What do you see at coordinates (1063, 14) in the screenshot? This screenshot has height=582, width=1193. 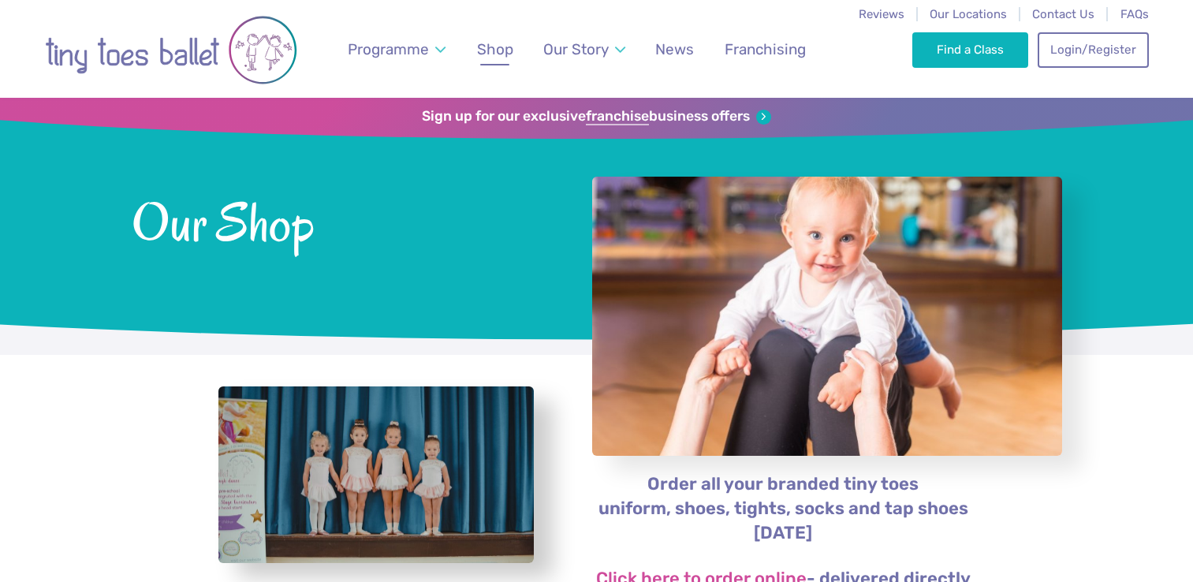 I see `span: Contact Us` at bounding box center [1063, 14].